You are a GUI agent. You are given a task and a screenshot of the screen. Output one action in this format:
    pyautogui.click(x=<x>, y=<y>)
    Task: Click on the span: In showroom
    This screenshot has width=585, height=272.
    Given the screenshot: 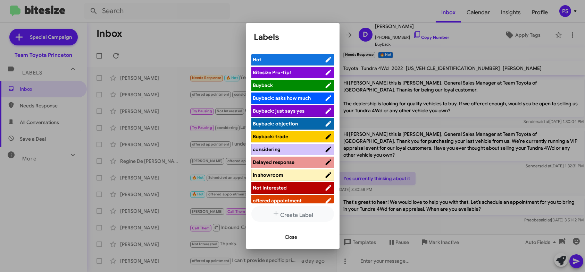 What is the action you would take?
    pyautogui.click(x=268, y=175)
    